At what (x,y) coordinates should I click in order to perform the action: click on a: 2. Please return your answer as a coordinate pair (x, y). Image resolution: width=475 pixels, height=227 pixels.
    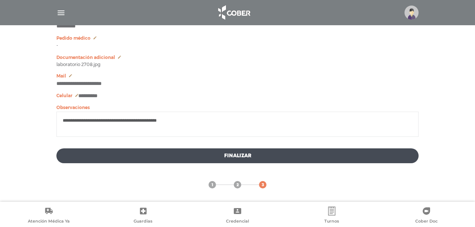
    Looking at the image, I should click on (237, 185).